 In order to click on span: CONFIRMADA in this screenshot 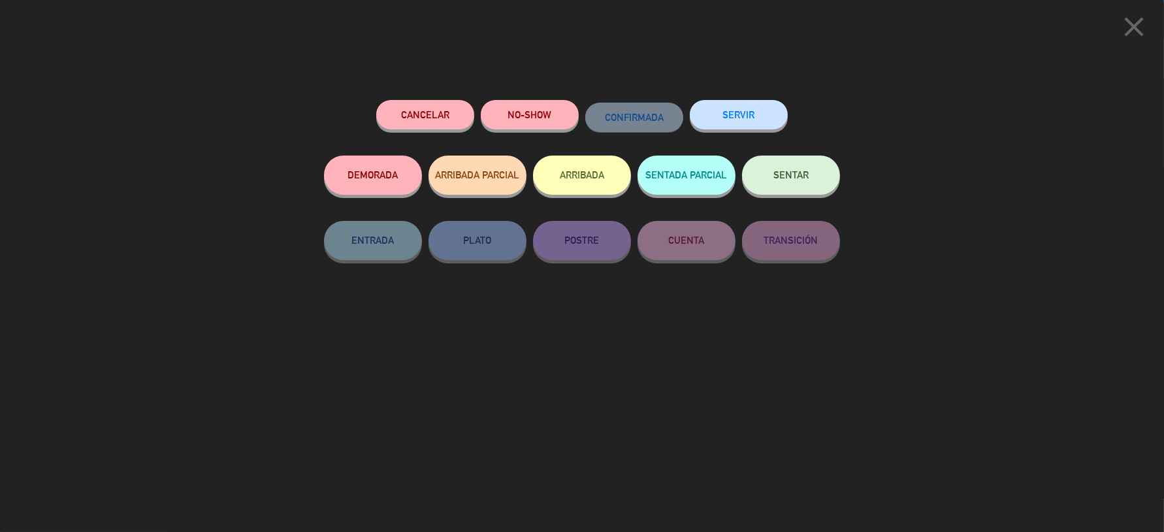, I will do `click(635, 117)`.